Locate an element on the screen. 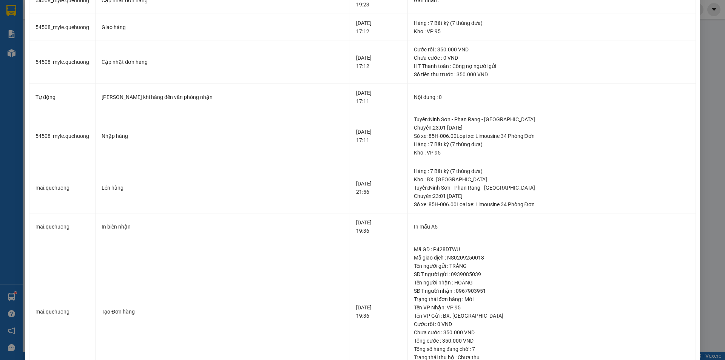 The height and width of the screenshot is (360, 725). div: Chưa cước : 350.000 VND is located at coordinates (552, 333).